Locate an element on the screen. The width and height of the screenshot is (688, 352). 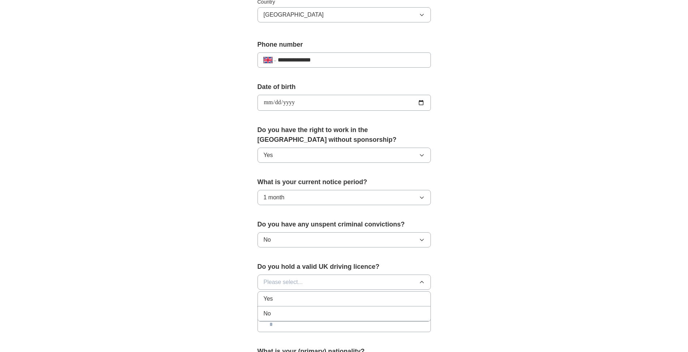
label: Phone number is located at coordinates (344, 44).